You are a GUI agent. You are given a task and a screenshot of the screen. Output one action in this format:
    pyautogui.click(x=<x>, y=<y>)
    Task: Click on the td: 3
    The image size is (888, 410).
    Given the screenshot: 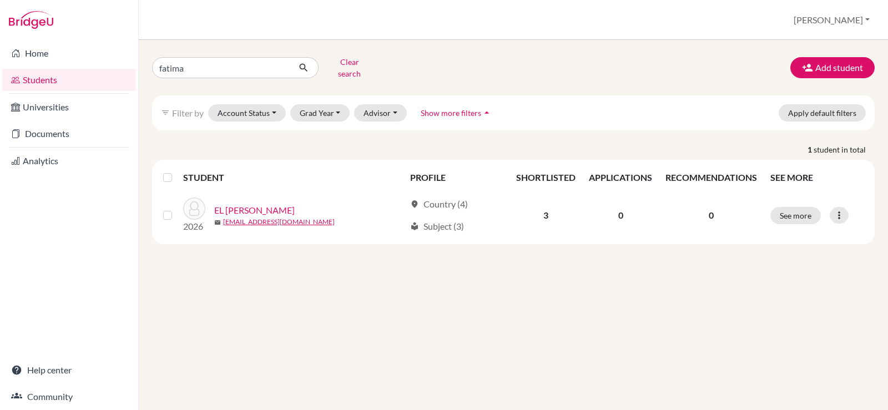 What is the action you would take?
    pyautogui.click(x=545, y=215)
    